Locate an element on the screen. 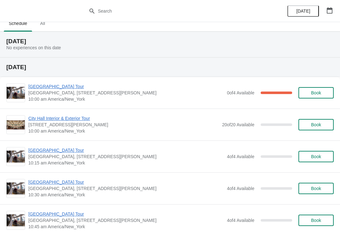 This screenshot has width=340, height=232. span: All is located at coordinates (43, 23).